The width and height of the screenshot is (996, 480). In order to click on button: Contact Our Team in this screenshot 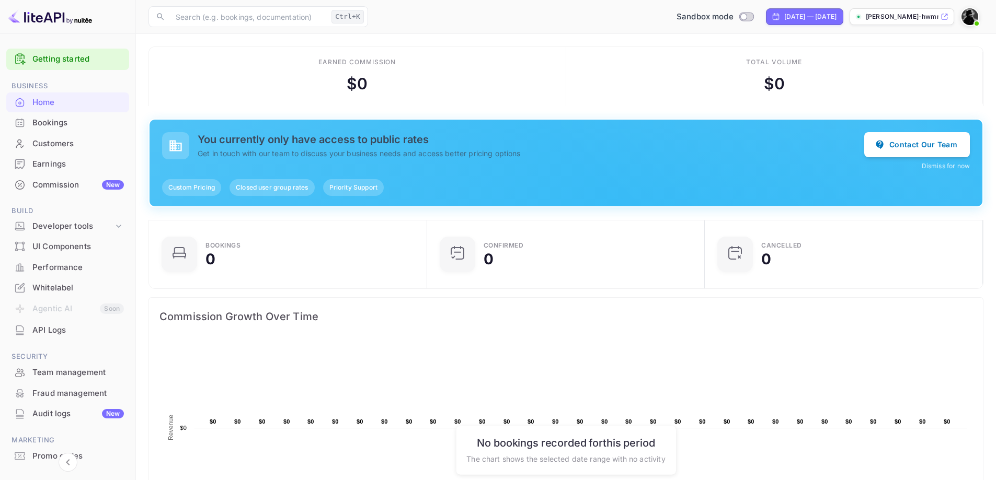, I will do `click(917, 145)`.